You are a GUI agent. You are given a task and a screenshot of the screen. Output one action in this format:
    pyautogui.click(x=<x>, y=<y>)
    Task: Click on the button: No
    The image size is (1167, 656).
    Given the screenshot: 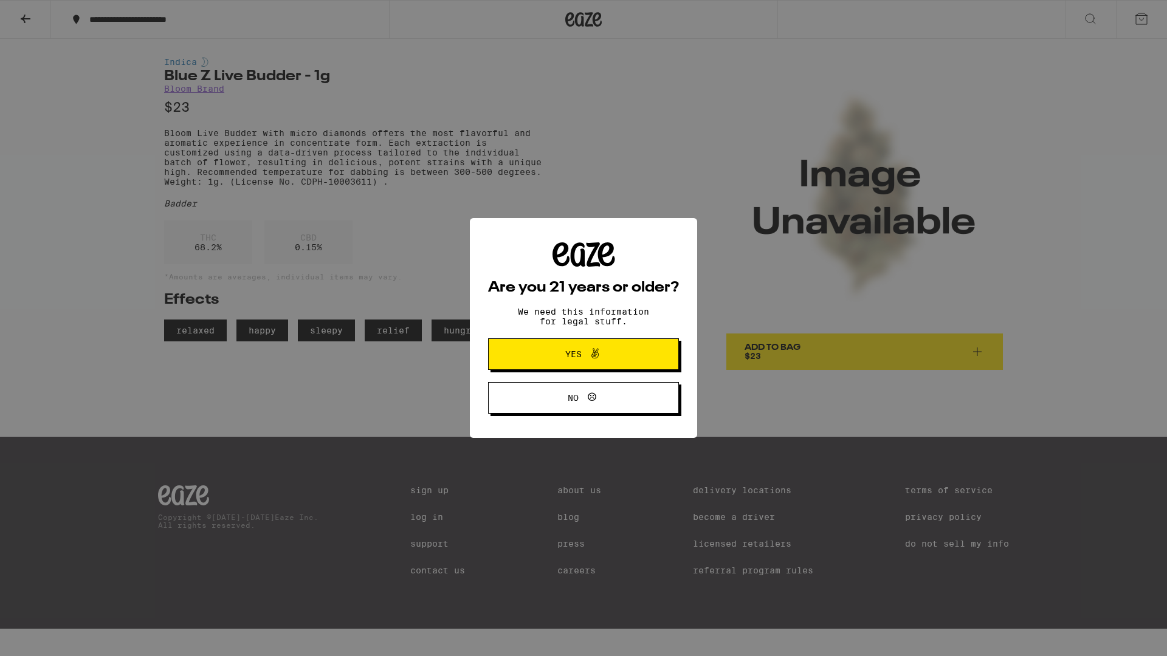 What is the action you would take?
    pyautogui.click(x=583, y=398)
    